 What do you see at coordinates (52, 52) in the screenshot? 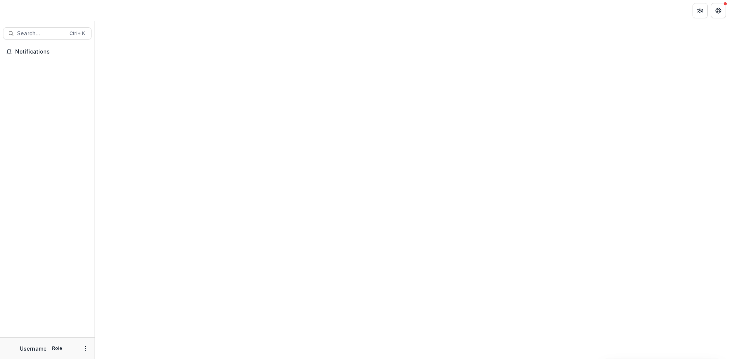
I see `span: Notifications` at bounding box center [52, 52].